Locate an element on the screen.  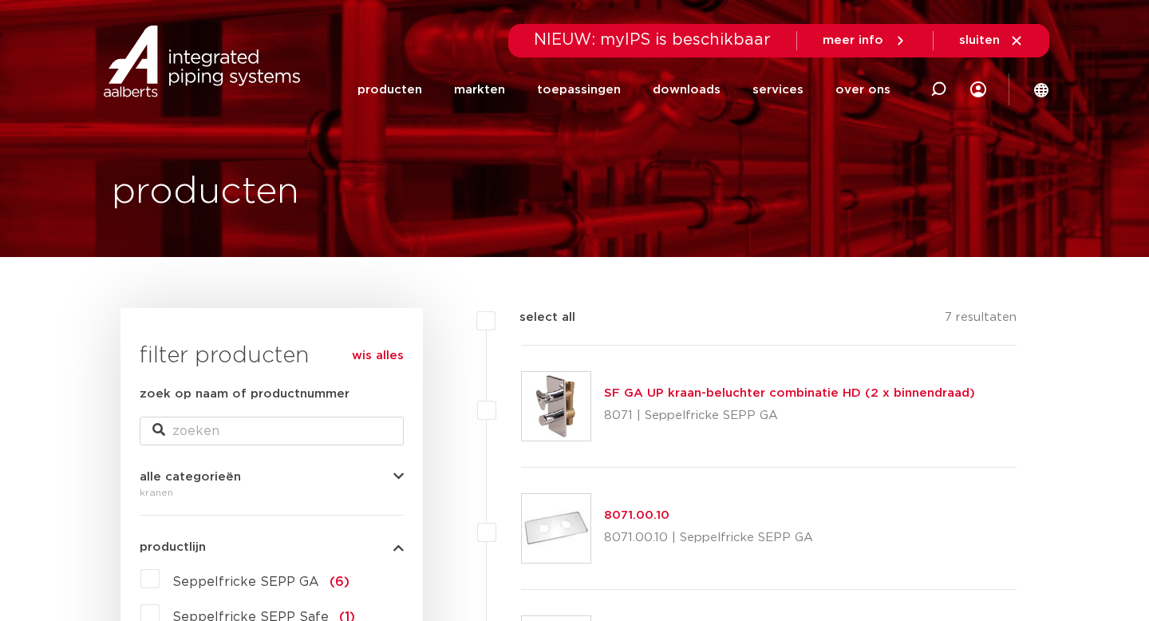
span: alle categorieën is located at coordinates (190, 476).